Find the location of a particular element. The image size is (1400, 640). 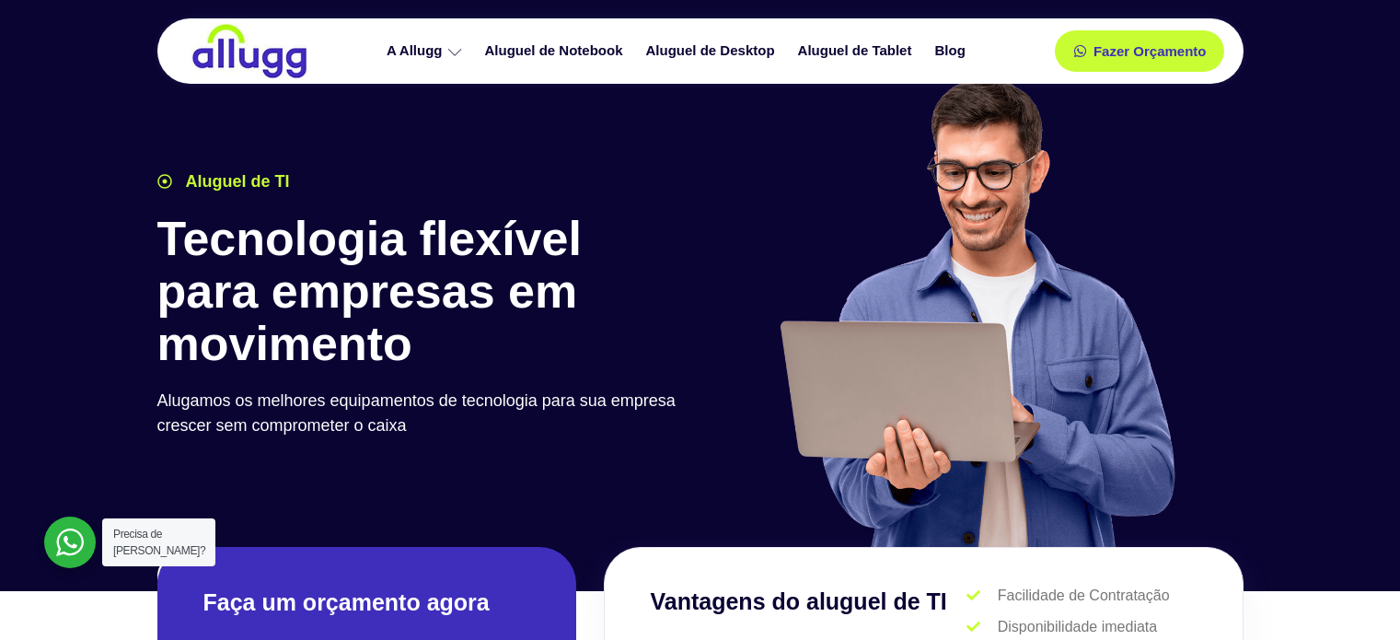

h1: Tecnologia flexível para empresas em movimento is located at coordinates (424, 292).